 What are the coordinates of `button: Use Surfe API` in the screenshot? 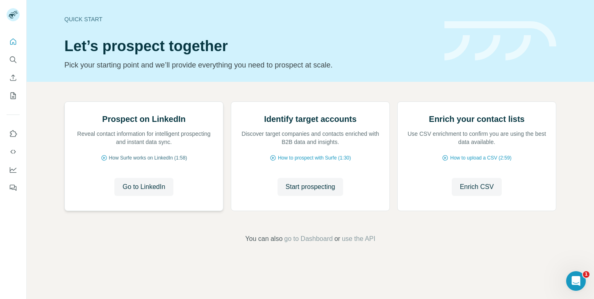 It's located at (13, 152).